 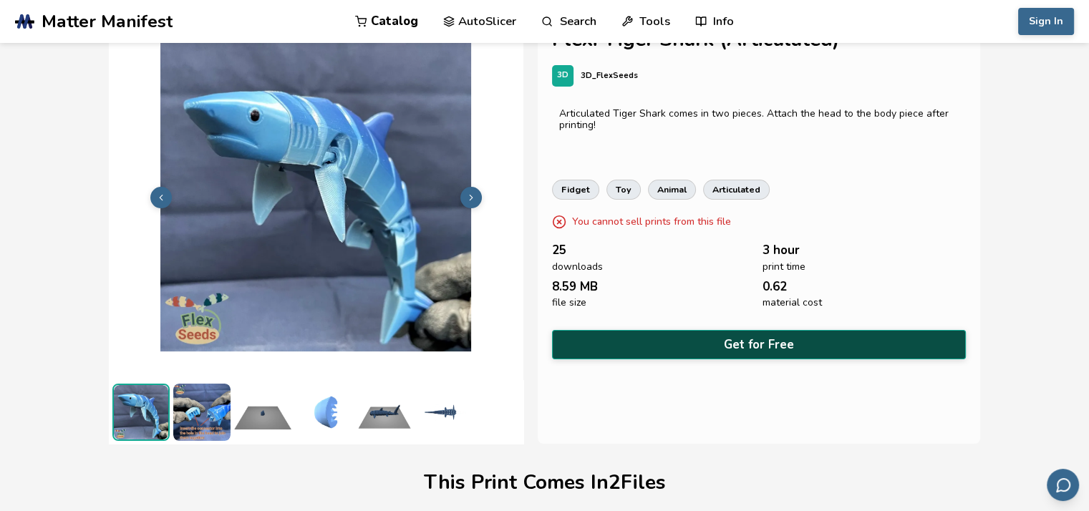 What do you see at coordinates (107, 21) in the screenshot?
I see `span: Matter Manifest` at bounding box center [107, 21].